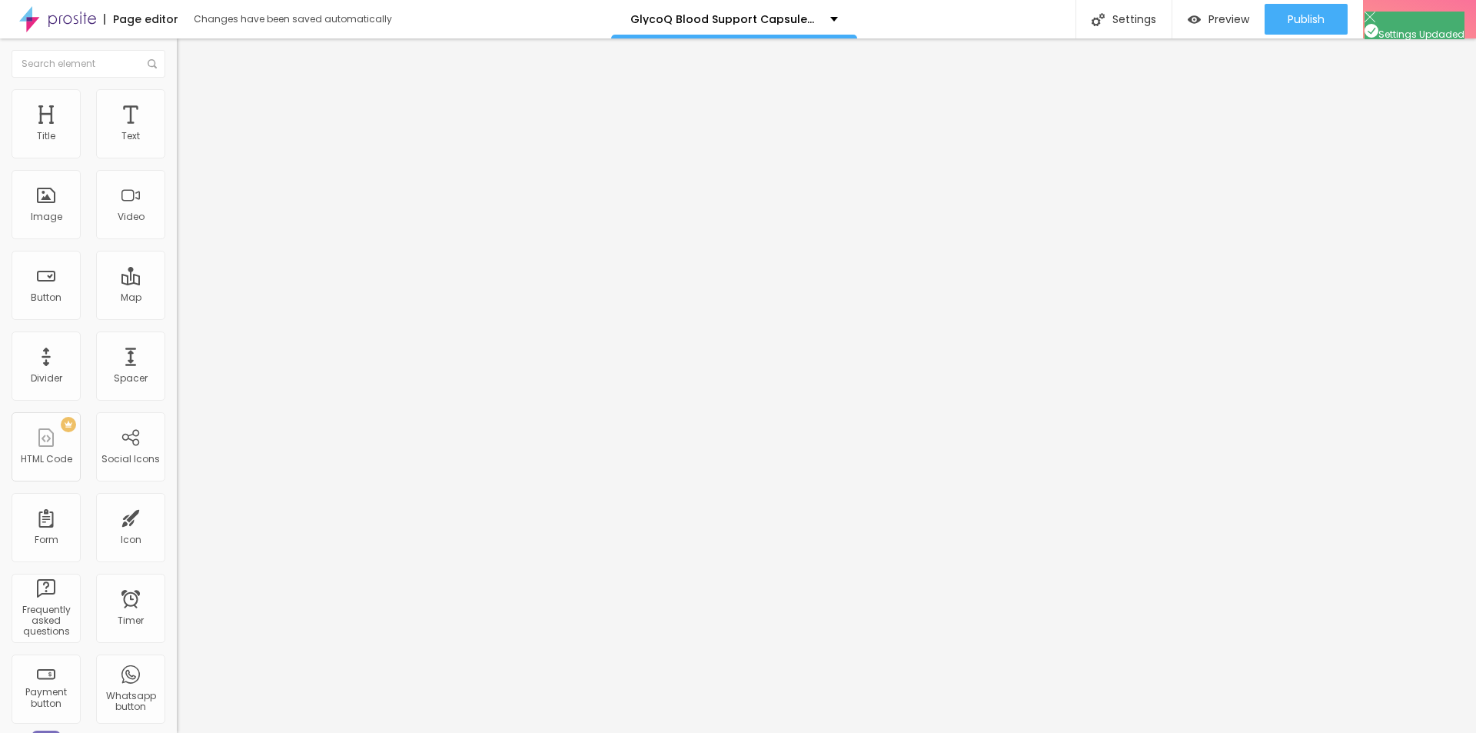 This screenshot has height=733, width=1476. What do you see at coordinates (131, 378) in the screenshot?
I see `div: Spacer` at bounding box center [131, 378].